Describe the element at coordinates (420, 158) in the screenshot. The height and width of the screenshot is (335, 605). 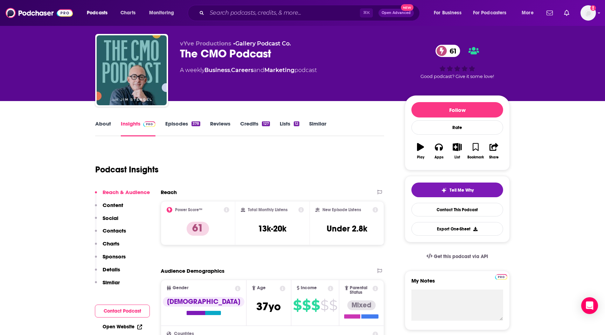
I see `div: Play` at that location.